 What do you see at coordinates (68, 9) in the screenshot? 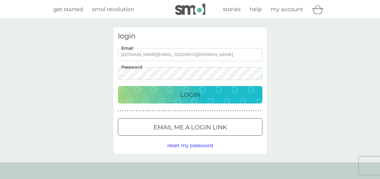
I see `a: get started` at bounding box center [68, 9].